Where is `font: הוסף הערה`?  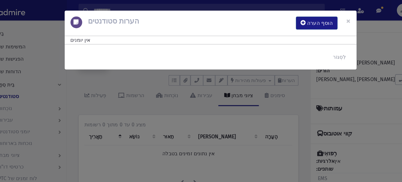 font: הוסף הערה is located at coordinates (293, 20).